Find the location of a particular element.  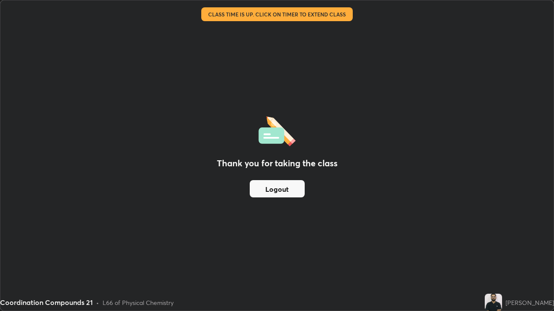

button: Logout is located at coordinates (277, 189).